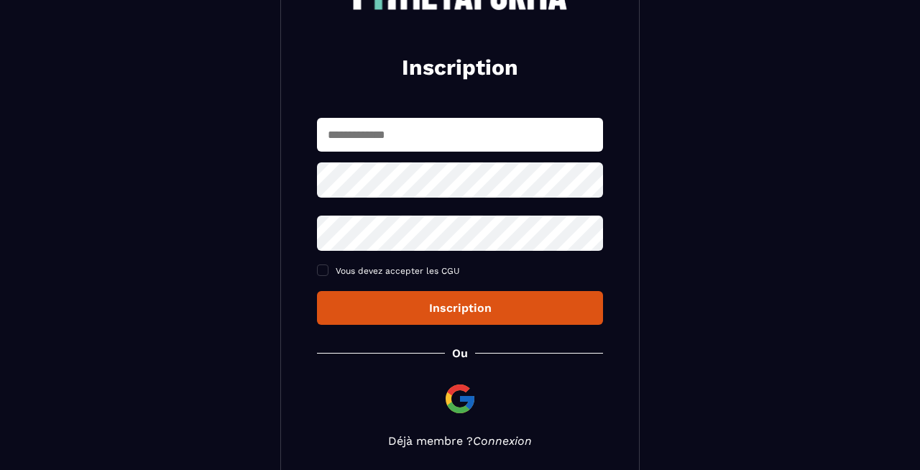 This screenshot has width=920, height=470. What do you see at coordinates (460, 399) in the screenshot?
I see `img: google` at bounding box center [460, 399].